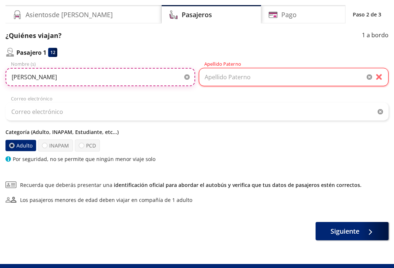 This screenshot has width=394, height=268. What do you see at coordinates (197, 15) in the screenshot?
I see `h4: Pasajeros` at bounding box center [197, 15].